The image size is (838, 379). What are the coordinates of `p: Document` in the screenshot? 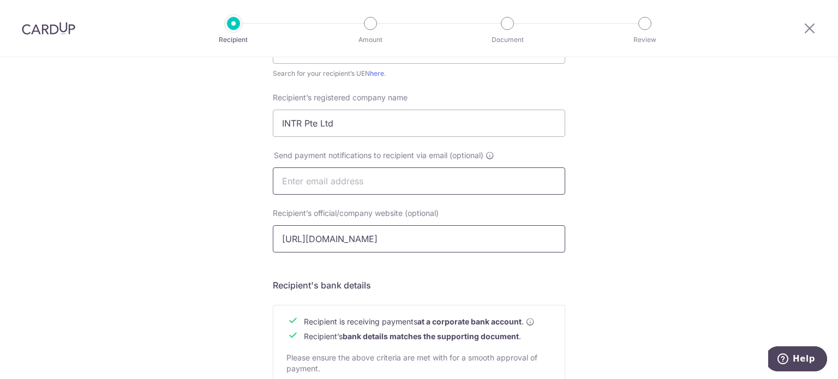 It's located at (507, 40).